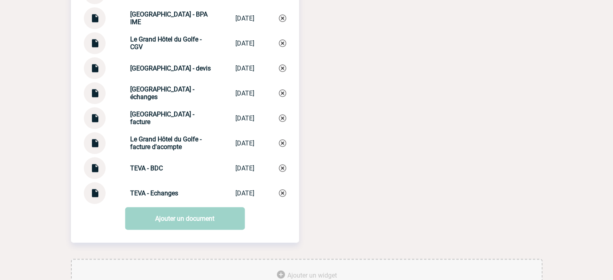 This screenshot has height=280, width=613. I want to click on strong: TEVA - BDC, so click(146, 168).